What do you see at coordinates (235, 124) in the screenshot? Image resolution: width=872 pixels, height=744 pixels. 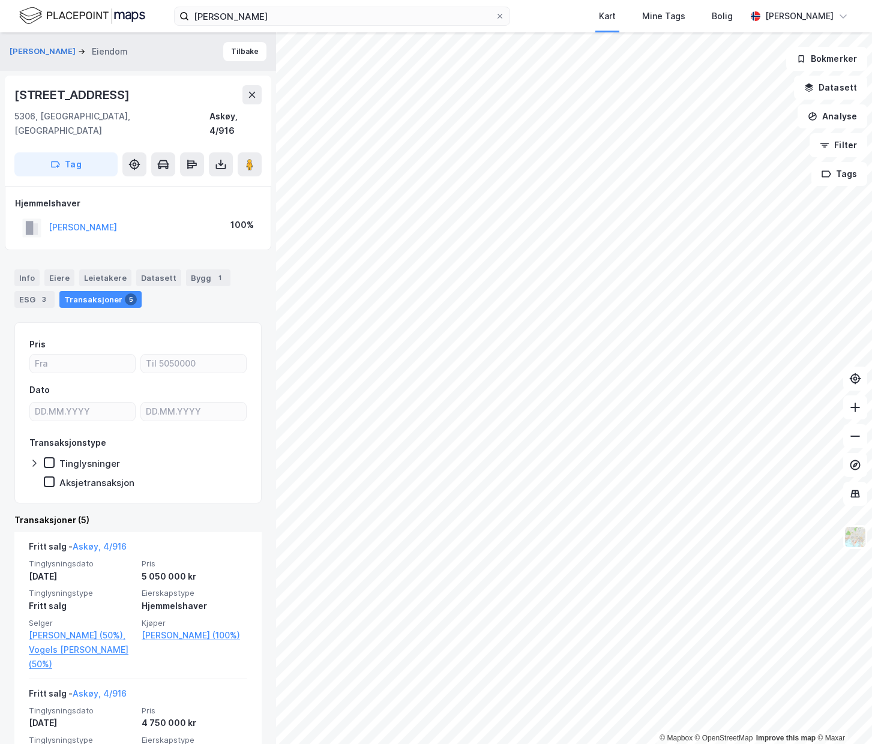 I see `div: Askøy, 4/916` at bounding box center [235, 124].